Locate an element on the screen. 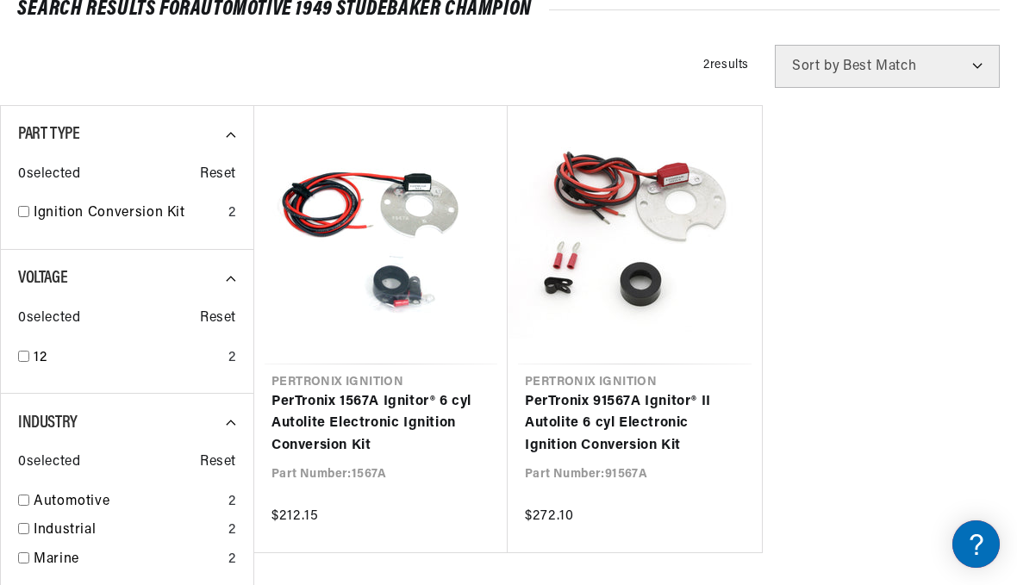 This screenshot has height=585, width=1017. span: Industry is located at coordinates (47, 423).